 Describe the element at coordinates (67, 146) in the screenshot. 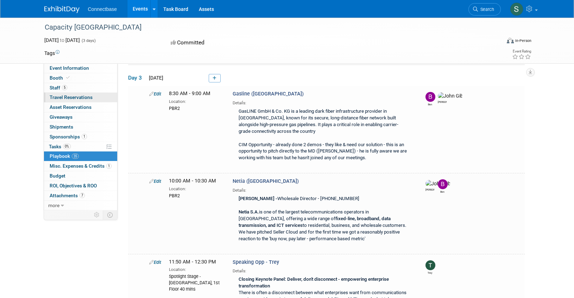

I see `span: 0%` at that location.